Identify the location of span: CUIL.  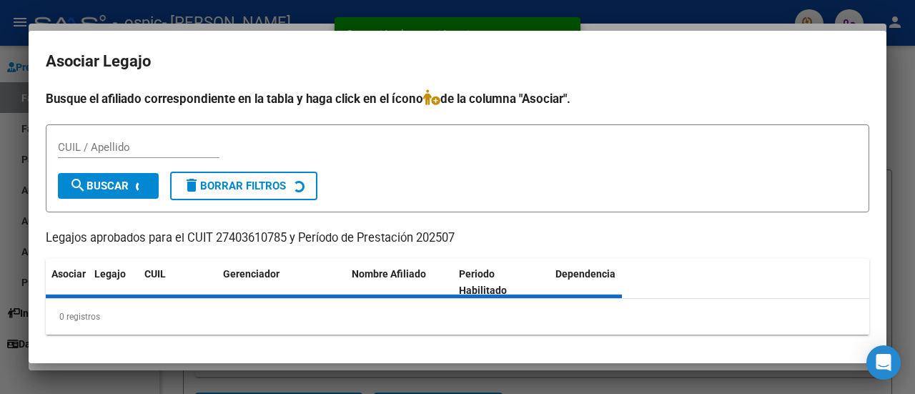
(155, 274).